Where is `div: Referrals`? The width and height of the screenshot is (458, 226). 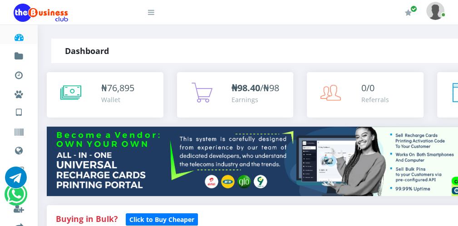
div: Referrals is located at coordinates (375, 99).